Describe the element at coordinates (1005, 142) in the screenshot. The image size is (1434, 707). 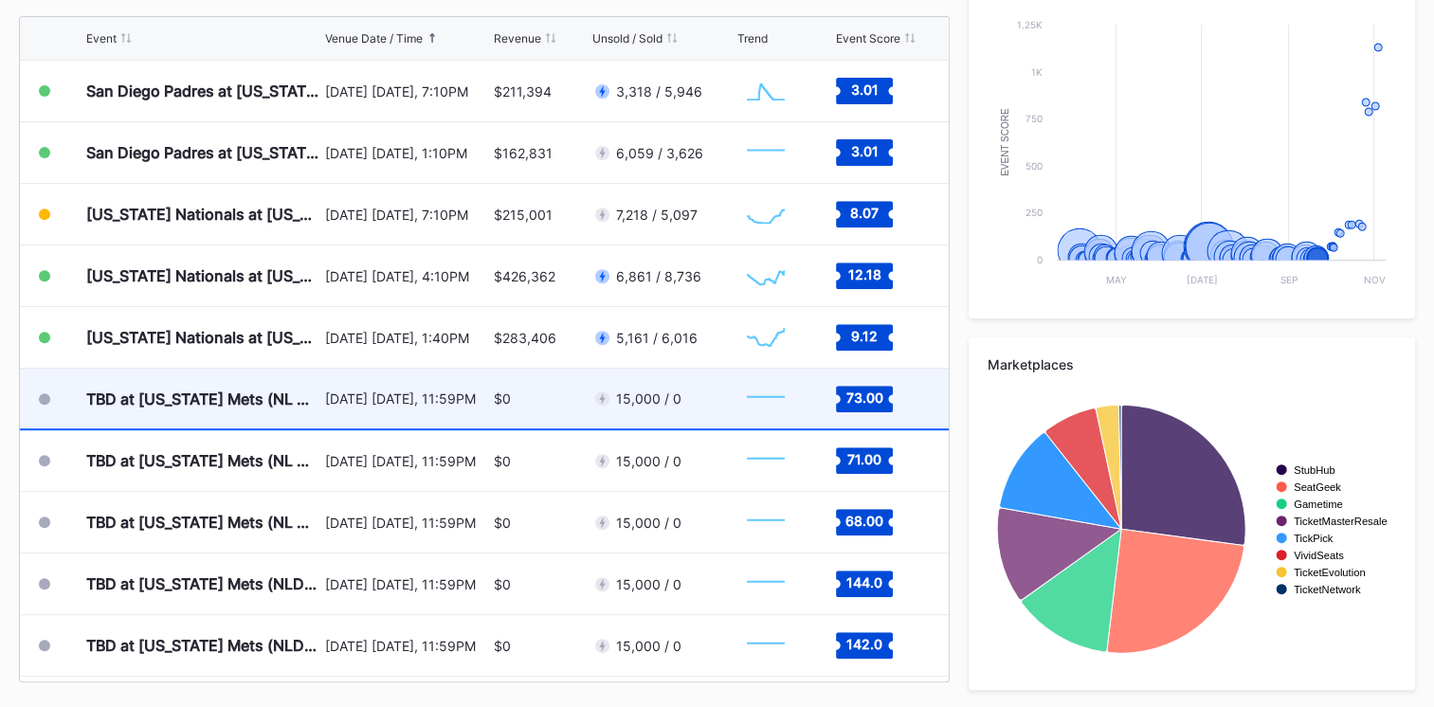
I see `text: Event Score` at that location.